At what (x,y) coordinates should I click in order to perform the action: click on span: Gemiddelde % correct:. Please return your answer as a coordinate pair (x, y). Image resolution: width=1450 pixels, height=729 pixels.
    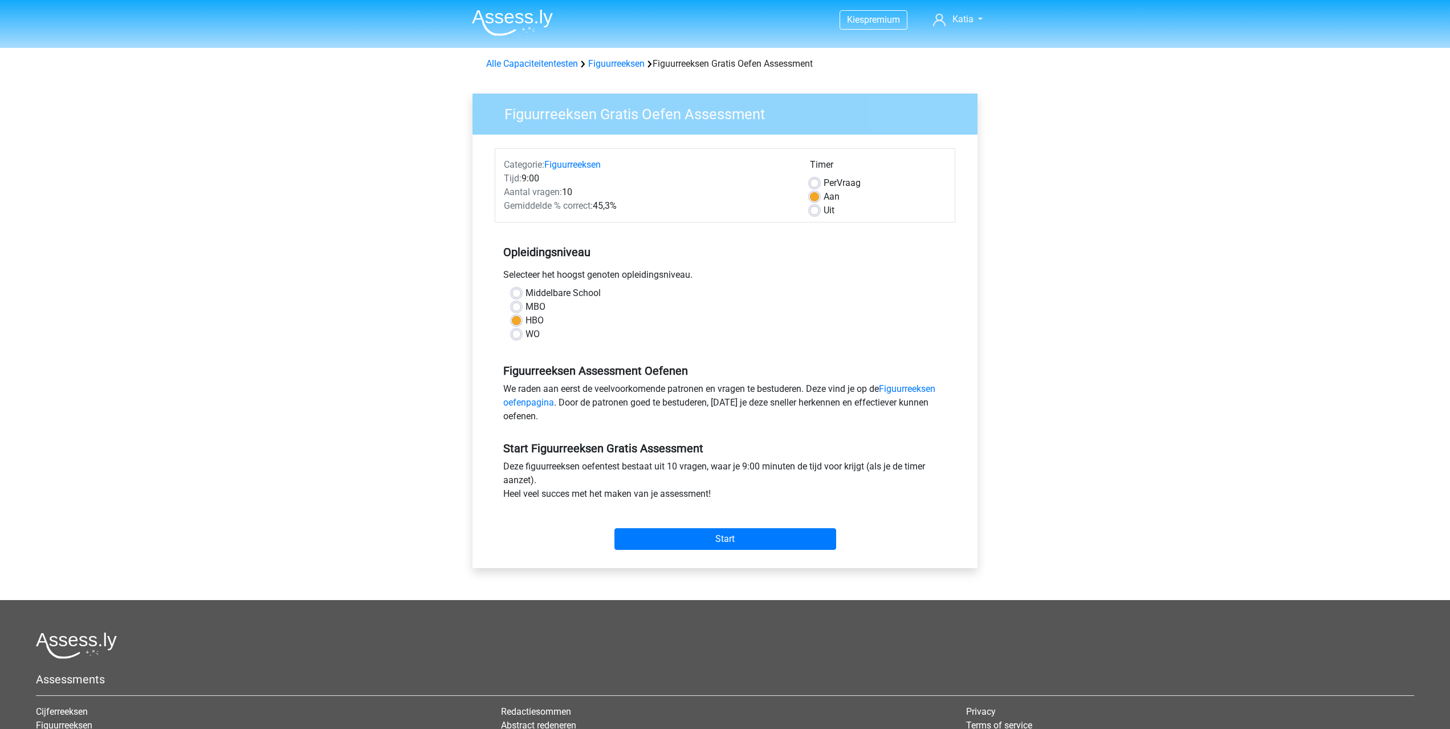
    Looking at the image, I should click on (548, 205).